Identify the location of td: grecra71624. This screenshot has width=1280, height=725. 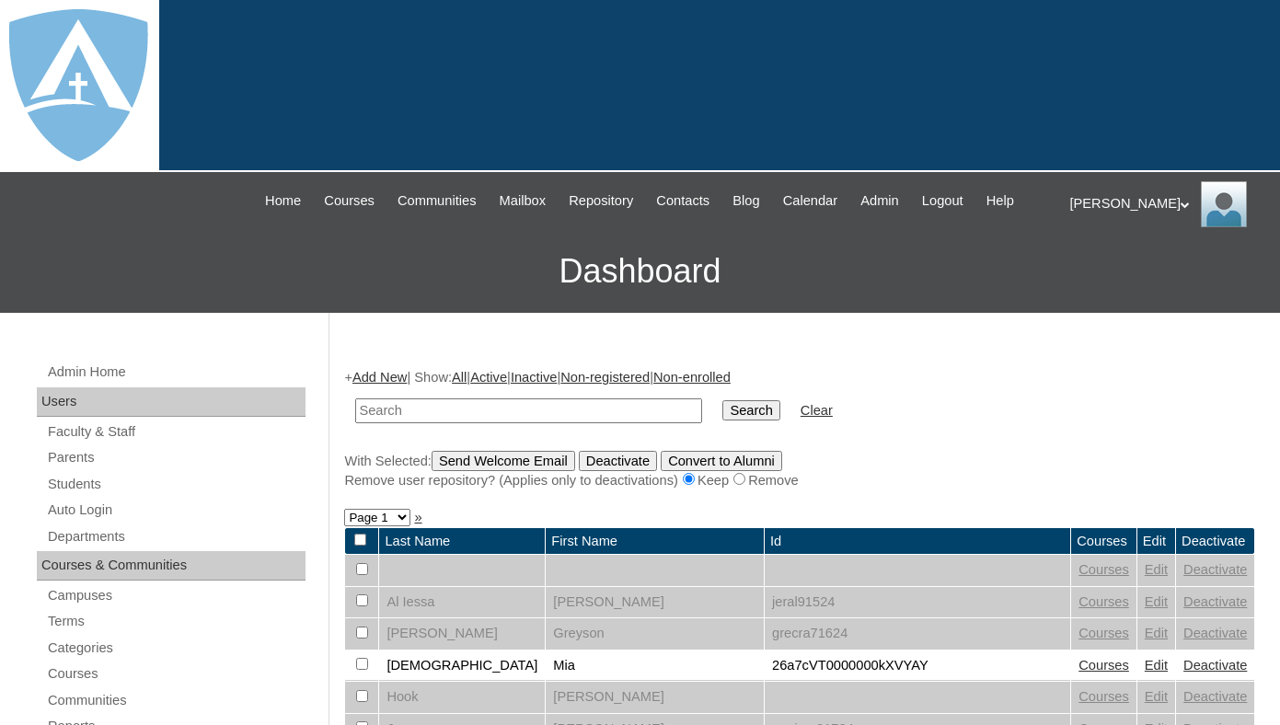
(918, 634).